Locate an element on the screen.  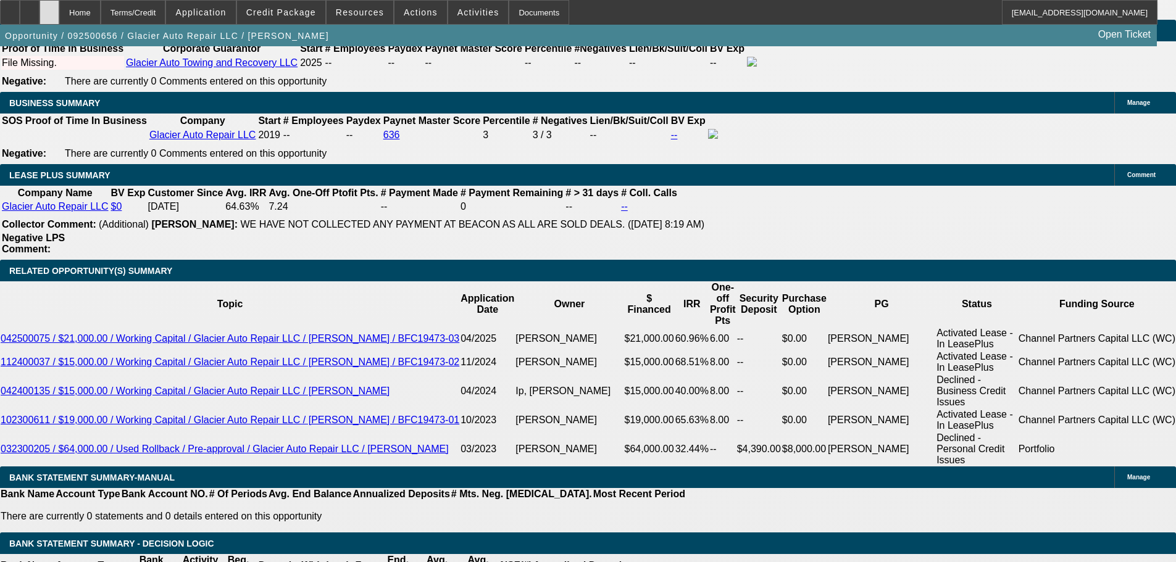
span: There are currently 0 Comments entered on this opportunity is located at coordinates (196, 81).